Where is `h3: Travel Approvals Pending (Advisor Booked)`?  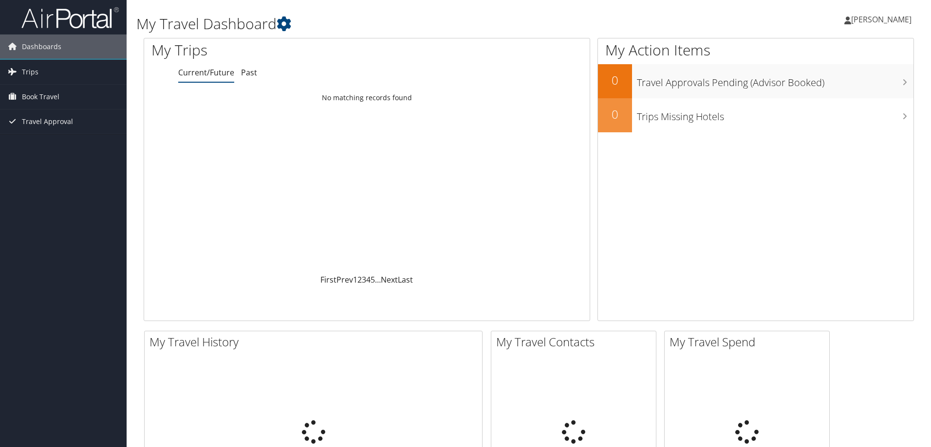
h3: Travel Approvals Pending (Advisor Booked) is located at coordinates (775, 80).